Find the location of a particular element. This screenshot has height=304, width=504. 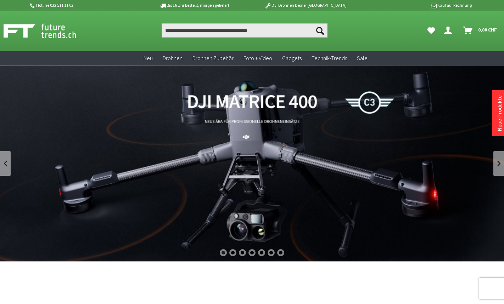

a: Neu is located at coordinates (148, 58).